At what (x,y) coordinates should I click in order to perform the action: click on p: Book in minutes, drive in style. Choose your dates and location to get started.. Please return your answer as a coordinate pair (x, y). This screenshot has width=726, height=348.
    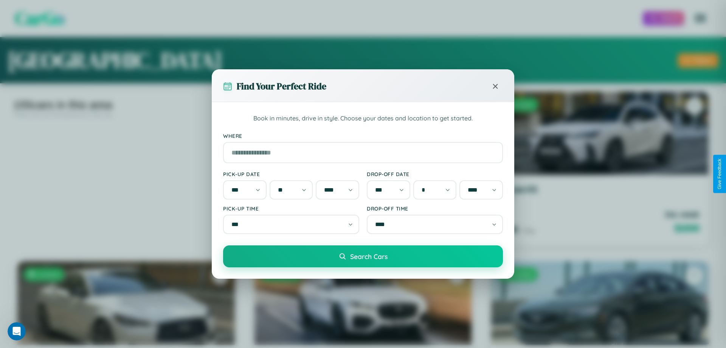
    Looking at the image, I should click on (363, 118).